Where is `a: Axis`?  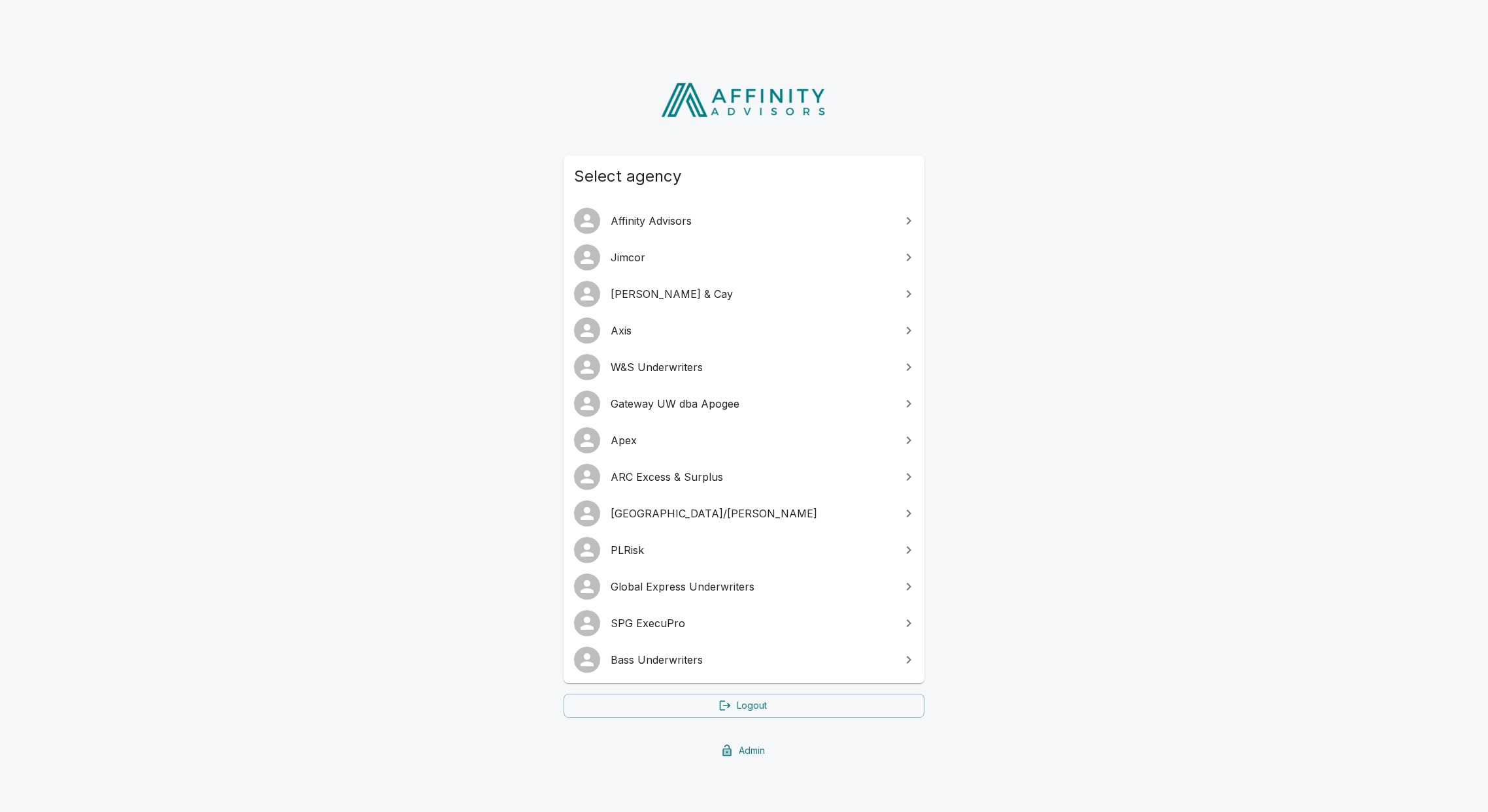 a: Axis is located at coordinates (744, 331).